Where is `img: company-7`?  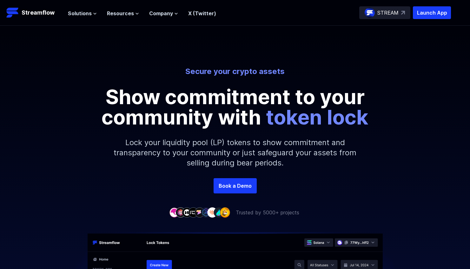 img: company-7 is located at coordinates (212, 212).